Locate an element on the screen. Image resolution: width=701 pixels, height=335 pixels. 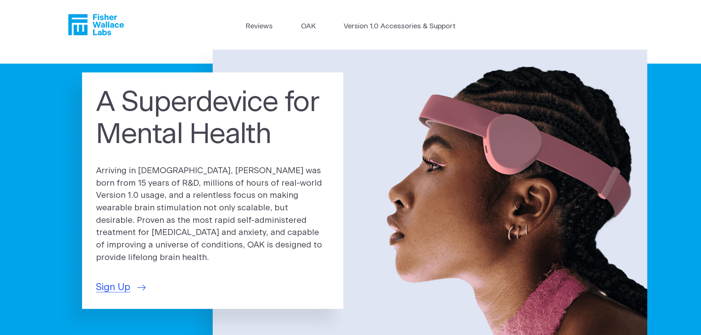
a: Sign Up is located at coordinates (121, 287).